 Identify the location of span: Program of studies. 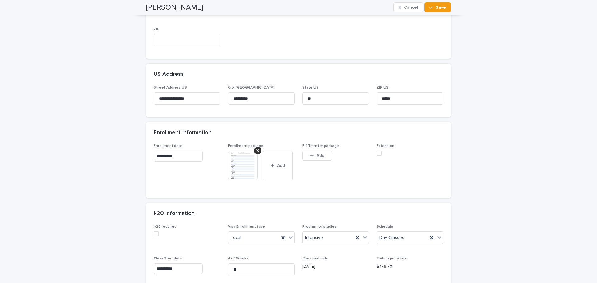
(319, 227).